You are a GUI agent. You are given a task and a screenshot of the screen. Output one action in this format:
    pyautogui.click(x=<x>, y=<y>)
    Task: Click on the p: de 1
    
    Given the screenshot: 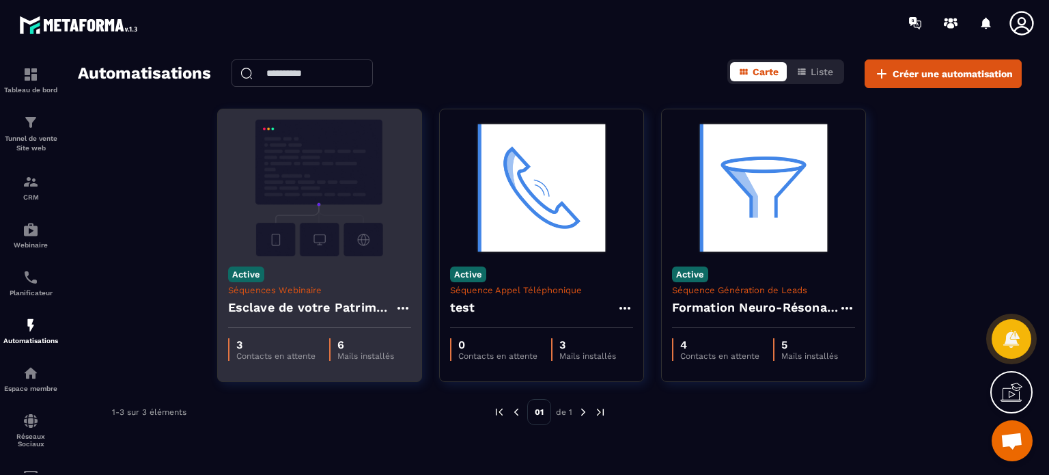 What is the action you would take?
    pyautogui.click(x=564, y=412)
    